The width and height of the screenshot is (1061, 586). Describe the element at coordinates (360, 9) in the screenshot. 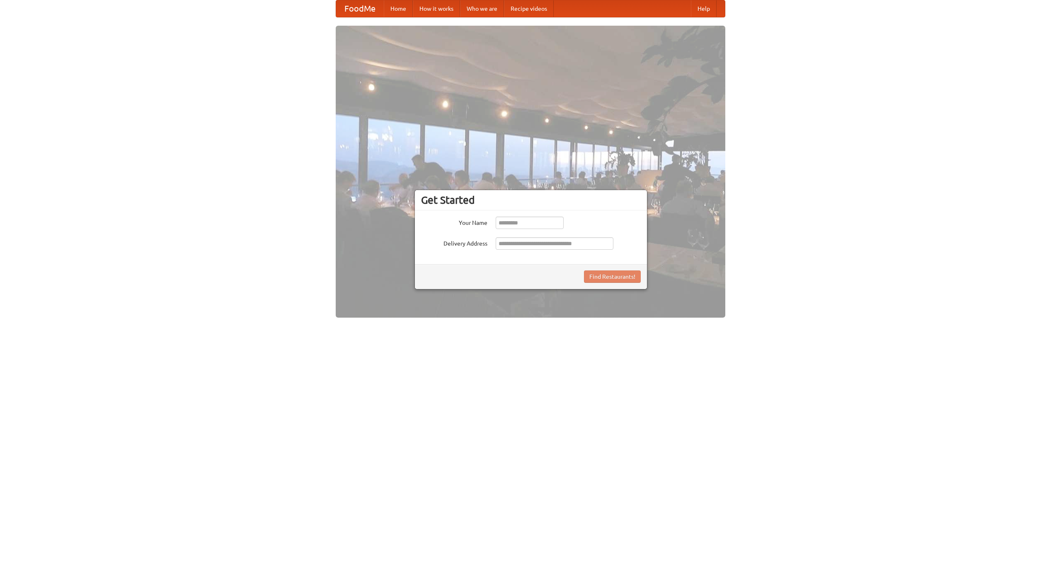

I see `a: FoodMe` at that location.